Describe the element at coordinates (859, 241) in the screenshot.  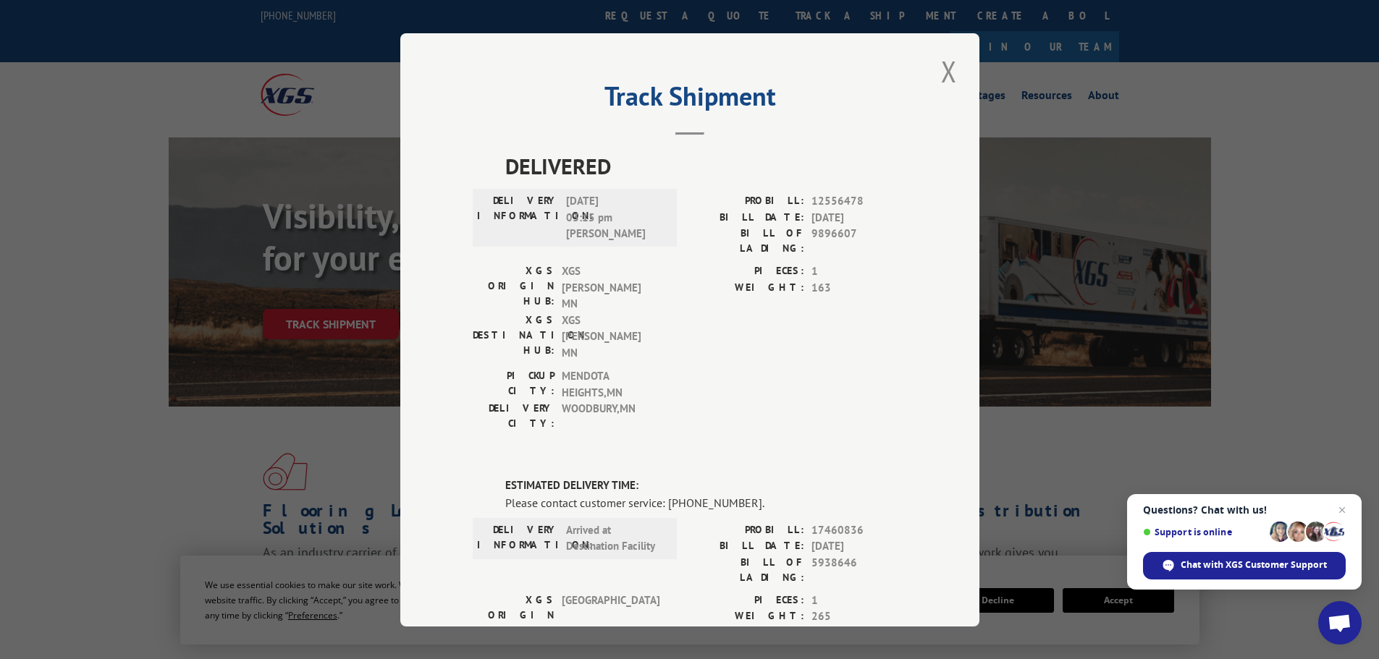
I see `span: 9896607` at that location.